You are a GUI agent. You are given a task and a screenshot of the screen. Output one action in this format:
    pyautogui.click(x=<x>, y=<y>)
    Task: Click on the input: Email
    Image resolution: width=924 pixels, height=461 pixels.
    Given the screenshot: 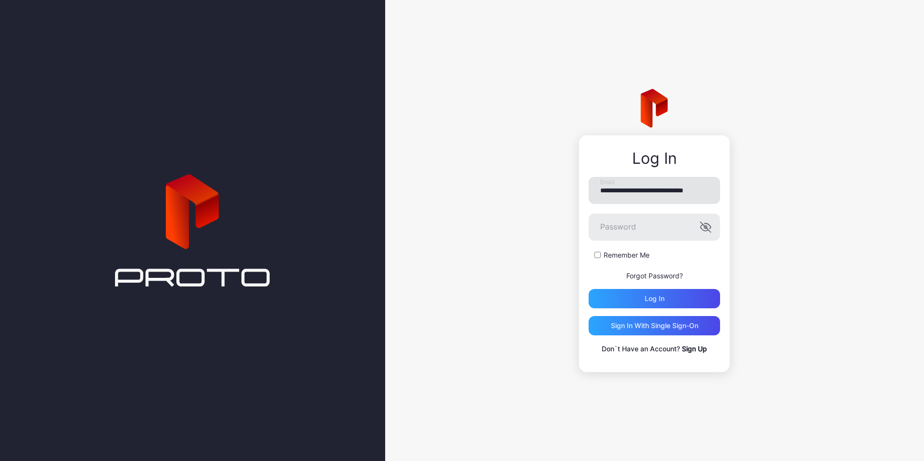 What is the action you would take?
    pyautogui.click(x=654, y=190)
    